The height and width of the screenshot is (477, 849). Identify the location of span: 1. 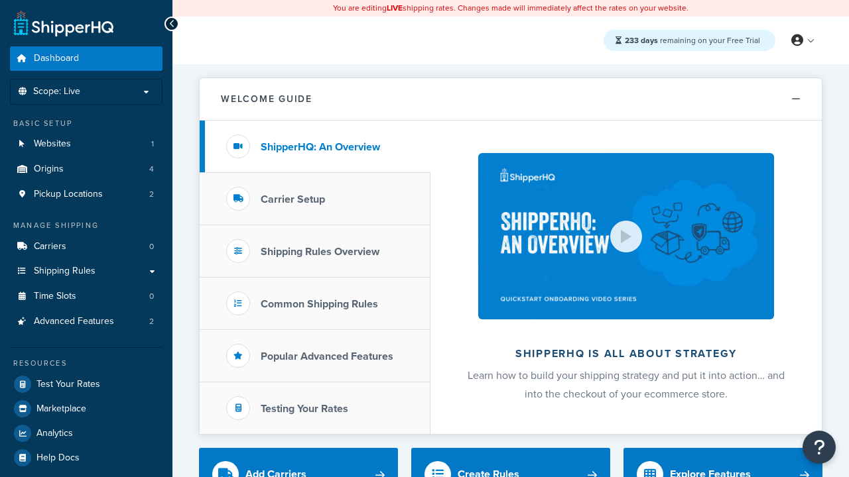
(153, 144).